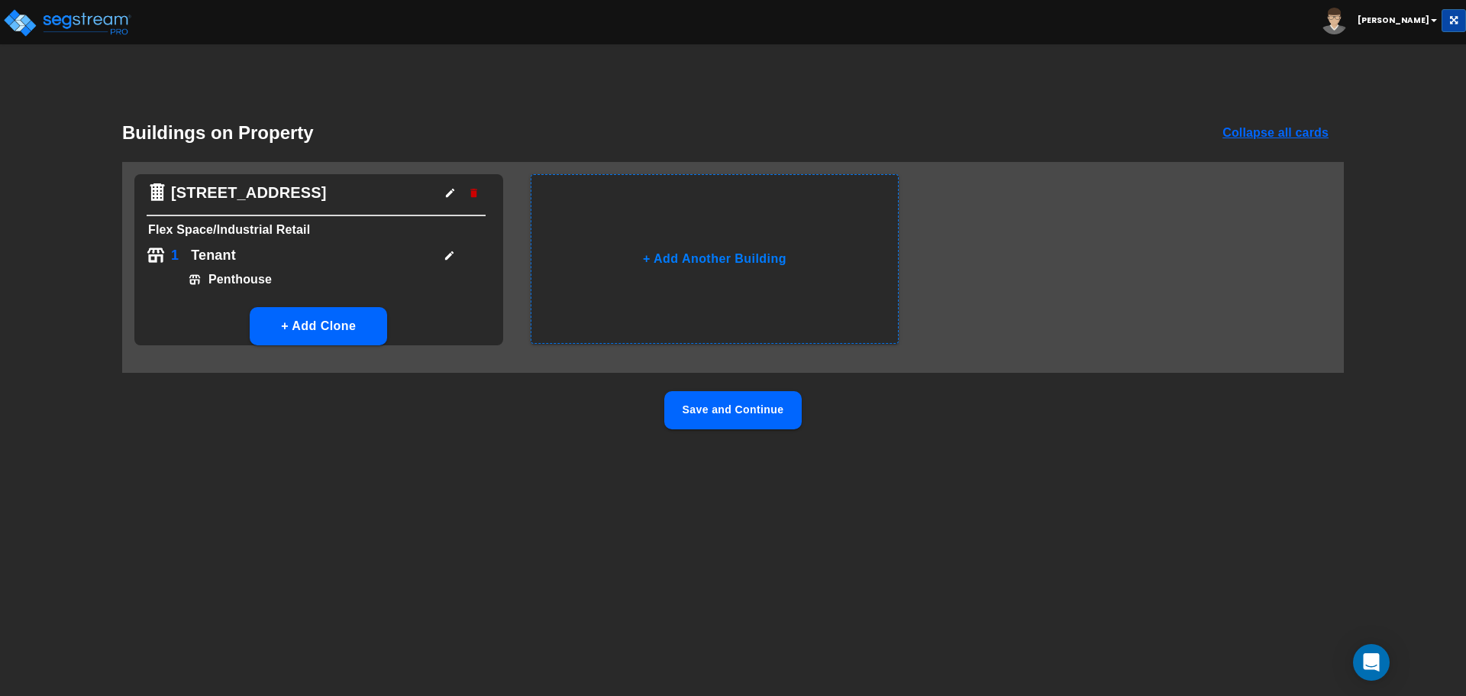 Image resolution: width=1466 pixels, height=696 pixels. What do you see at coordinates (213, 255) in the screenshot?
I see `p: Tenant` at bounding box center [213, 255].